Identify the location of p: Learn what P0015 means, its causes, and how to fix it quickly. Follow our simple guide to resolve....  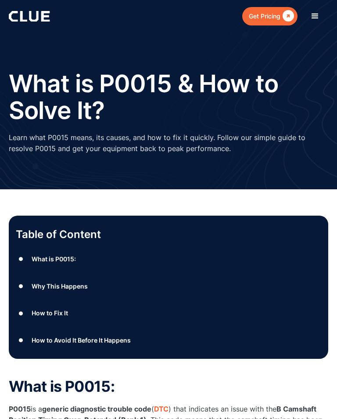
(169, 143).